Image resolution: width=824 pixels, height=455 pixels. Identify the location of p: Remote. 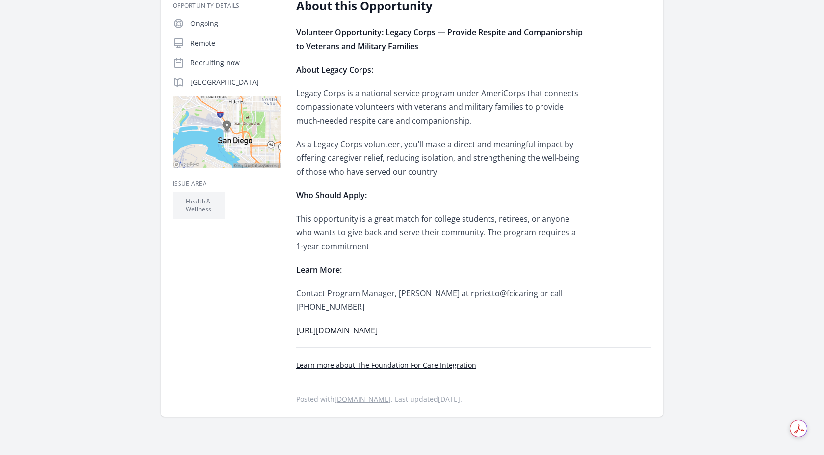
(235, 43).